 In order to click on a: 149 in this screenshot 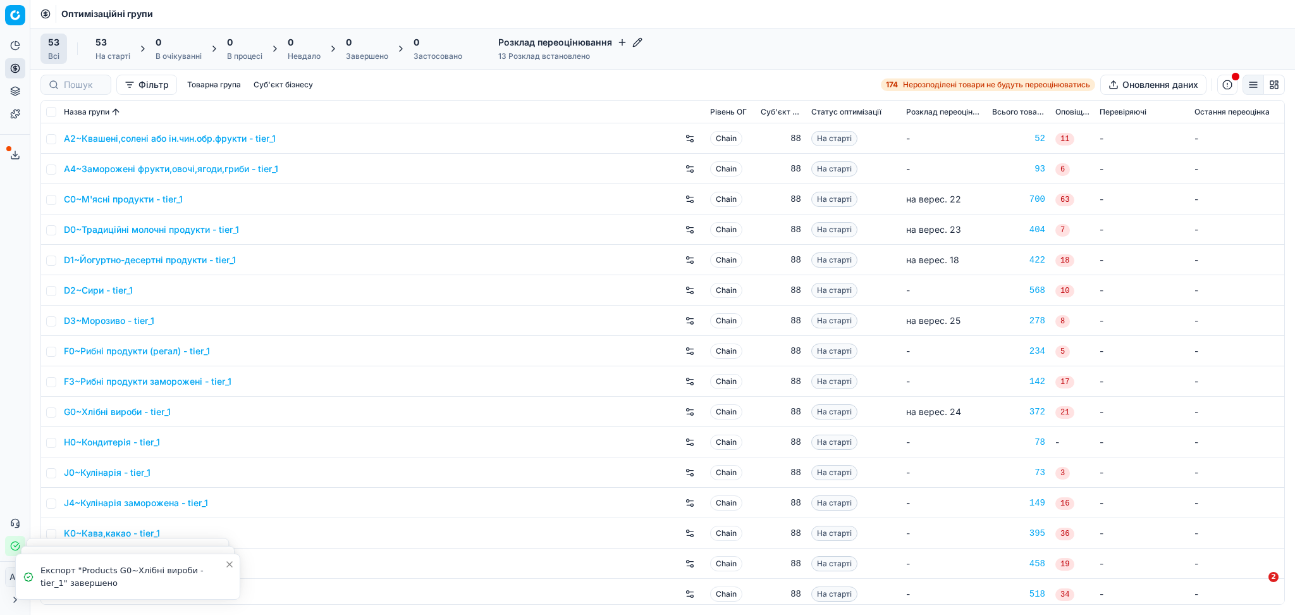, I will do `click(1019, 503)`.